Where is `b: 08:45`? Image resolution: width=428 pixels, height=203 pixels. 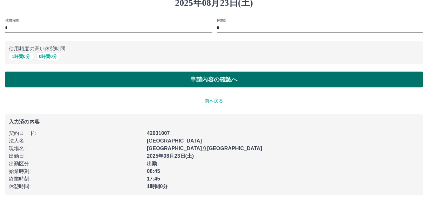
b: 08:45 is located at coordinates (153, 171).